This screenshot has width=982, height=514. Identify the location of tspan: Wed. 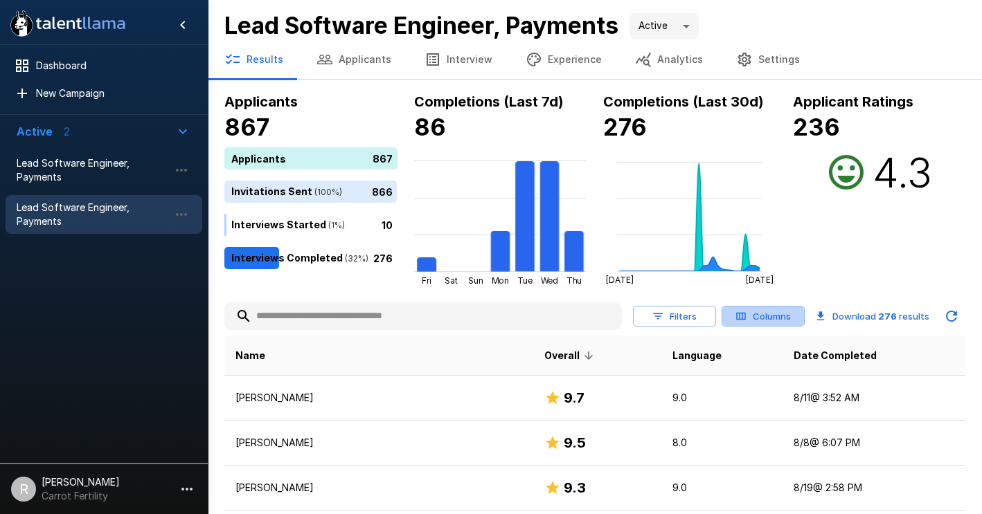
(549, 280).